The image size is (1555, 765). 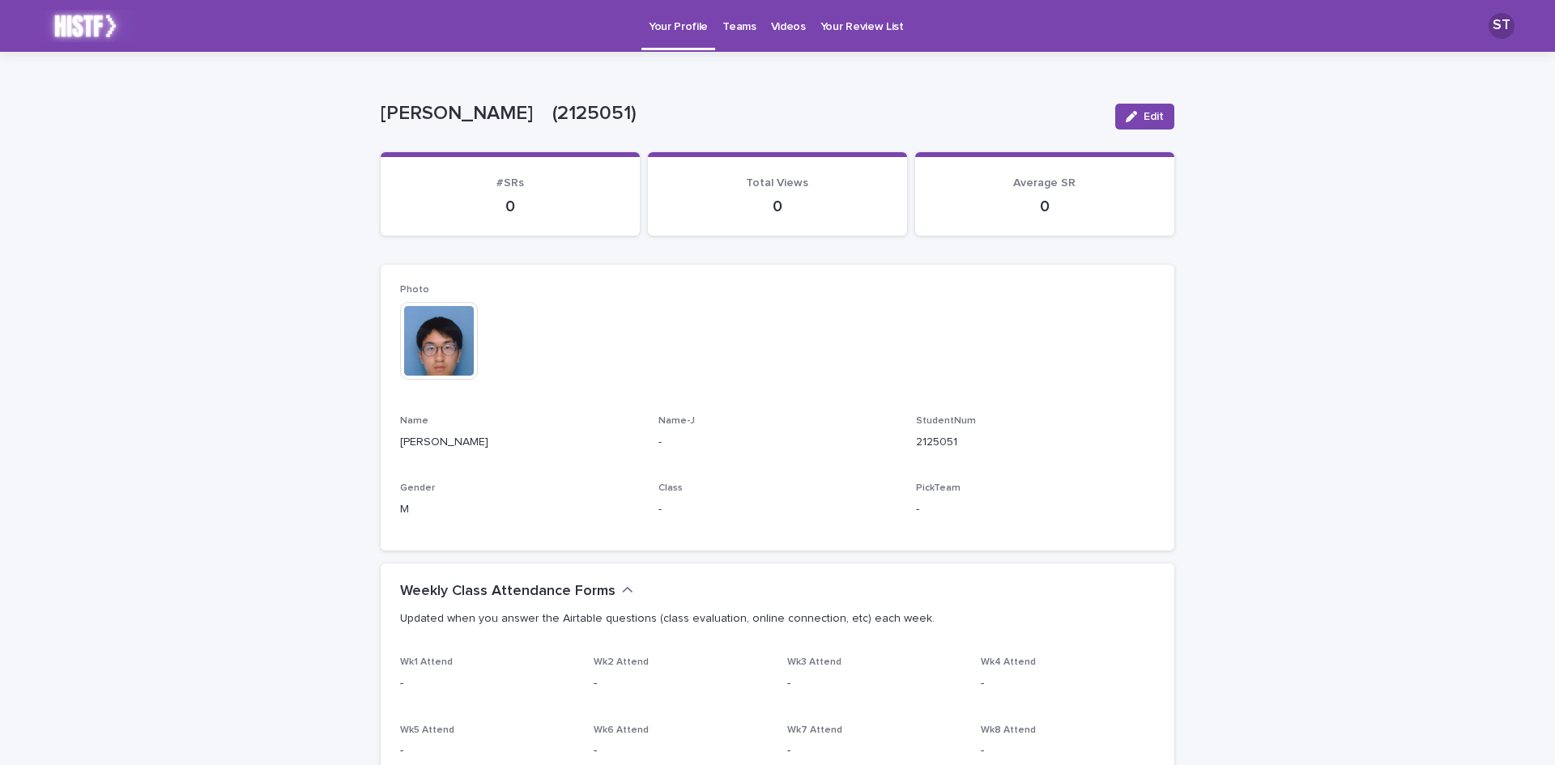 What do you see at coordinates (1035, 442) in the screenshot?
I see `p: 2125051` at bounding box center [1035, 442].